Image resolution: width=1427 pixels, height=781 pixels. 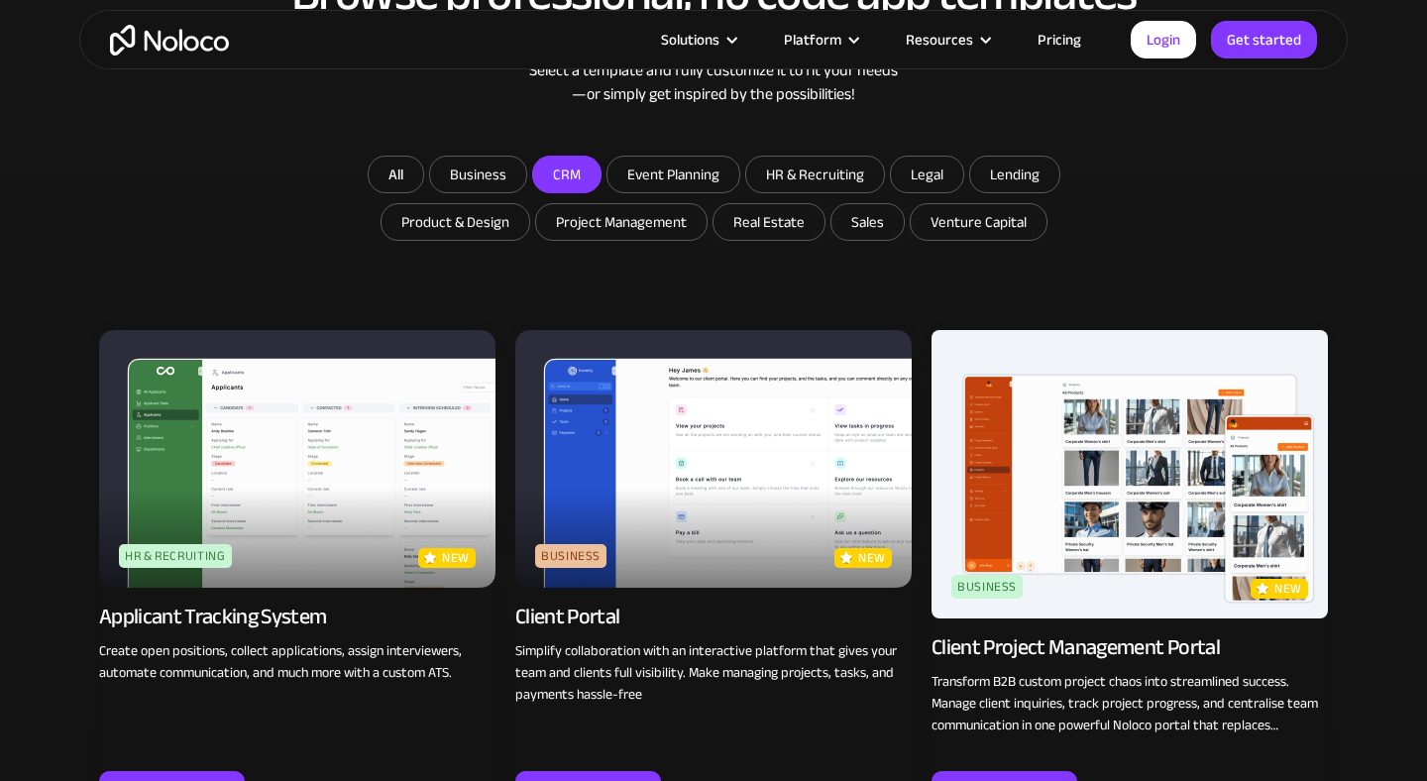 I want to click on div: Client Project Management Portal, so click(x=1075, y=647).